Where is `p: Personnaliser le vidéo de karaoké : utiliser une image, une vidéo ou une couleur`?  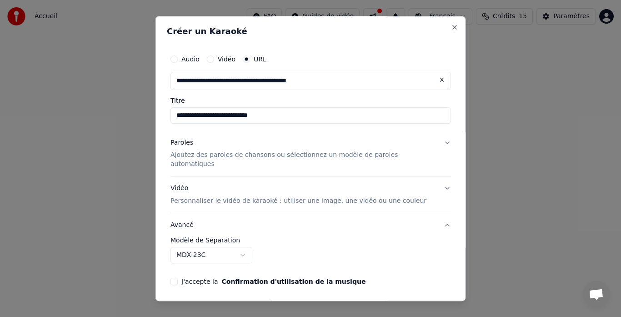
p: Personnaliser le vidéo de karaoké : utiliser une image, une vidéo ou une couleur is located at coordinates (298, 201).